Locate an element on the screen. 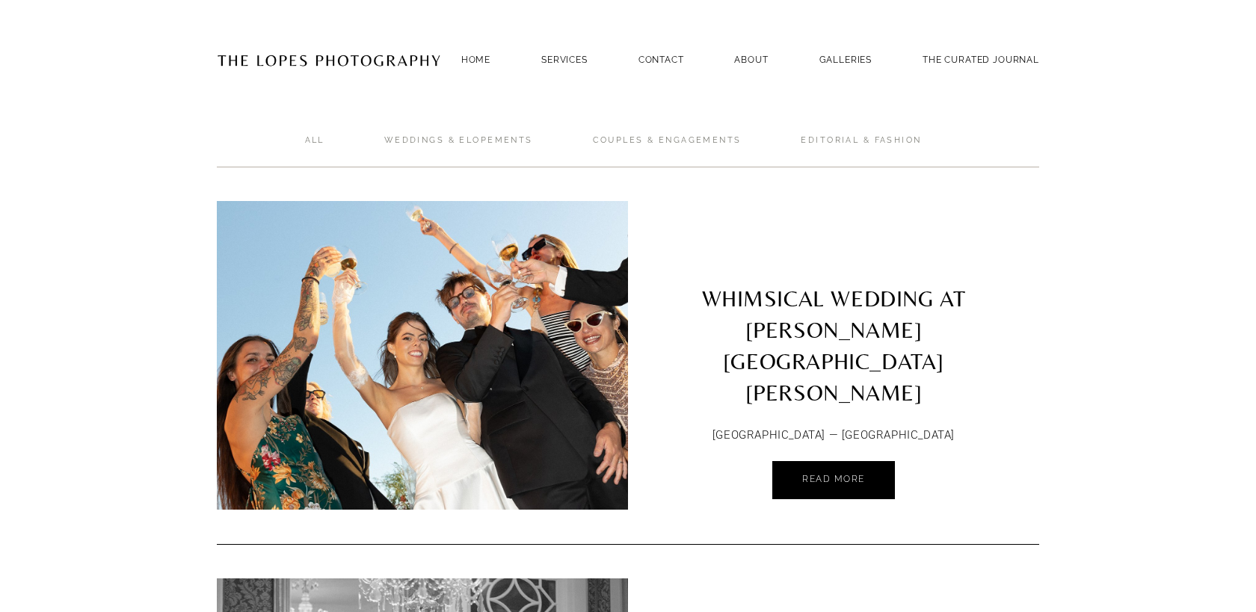 This screenshot has height=612, width=1256. span: Read More is located at coordinates (834, 479).